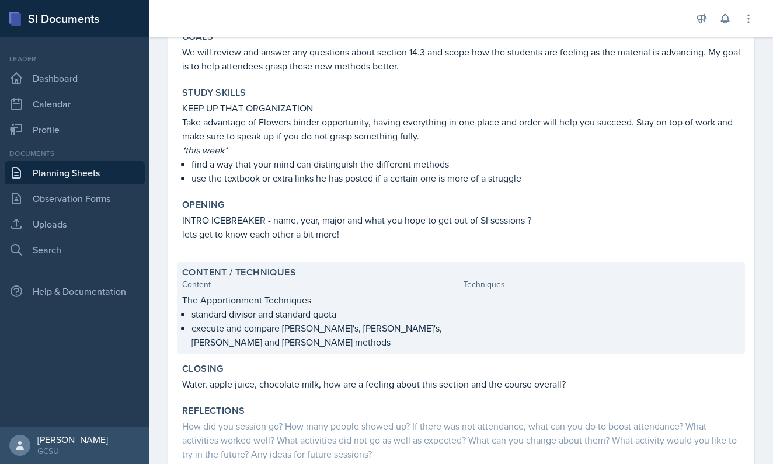 Image resolution: width=773 pixels, height=464 pixels. I want to click on a: Uploads, so click(75, 224).